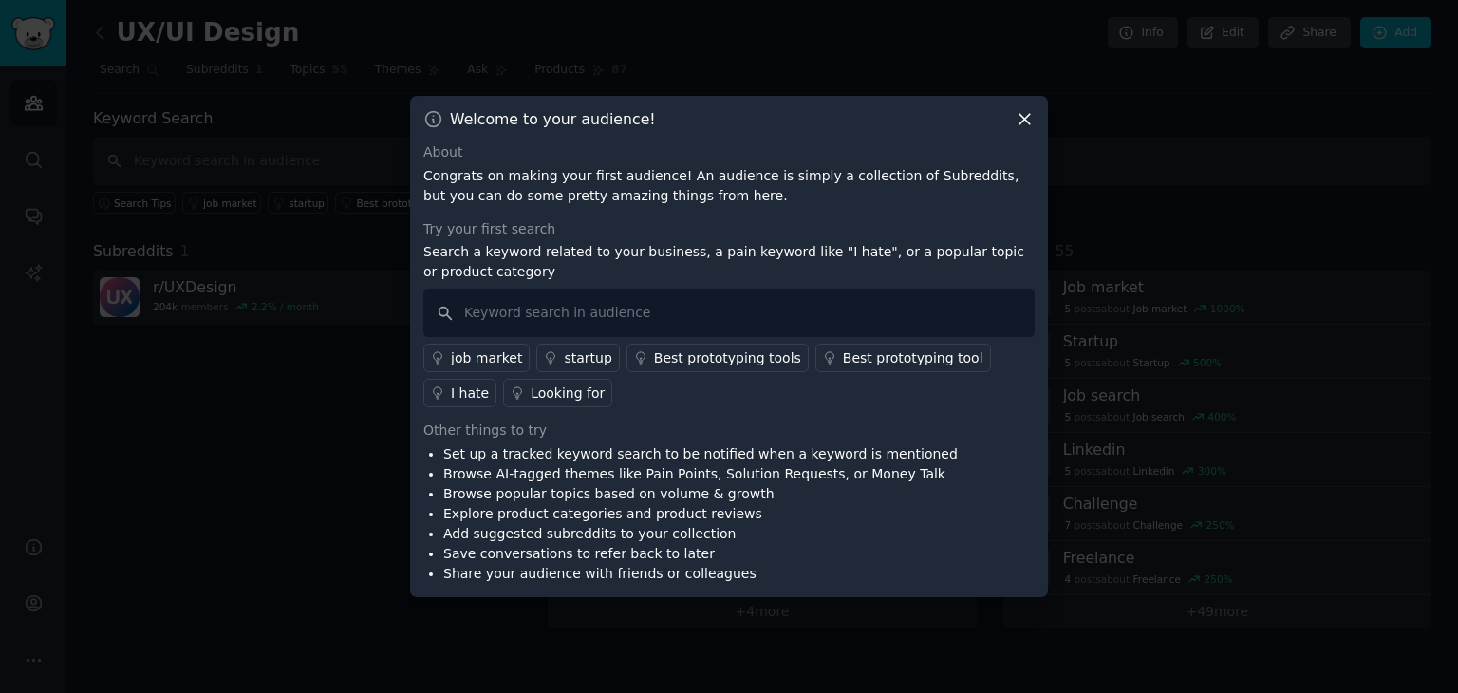 The image size is (1458, 693). I want to click on p: Search a keyword related to your business, a pain keyword like "I hate", or a popular topic or pr..., so click(729, 262).